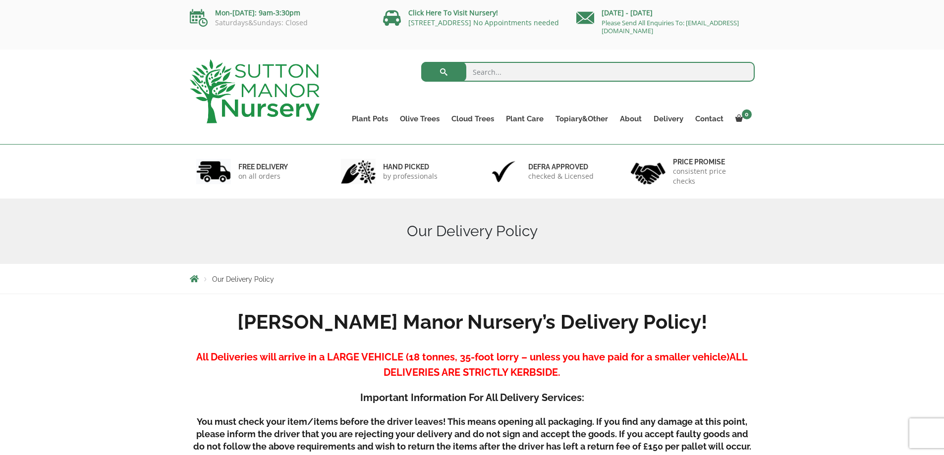 The height and width of the screenshot is (455, 944). I want to click on a: About, so click(631, 119).